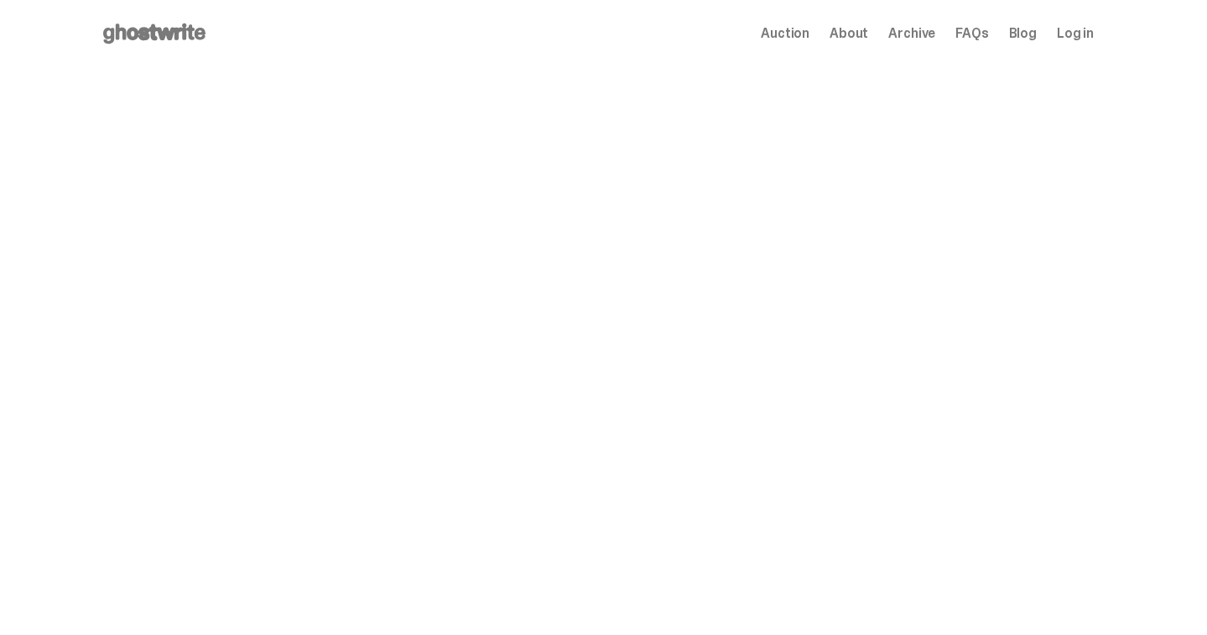  I want to click on a: Auction, so click(785, 34).